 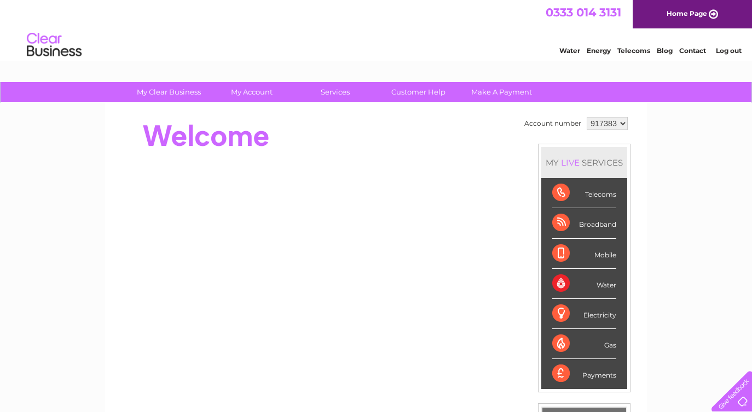 I want to click on td: Account number, so click(x=552, y=124).